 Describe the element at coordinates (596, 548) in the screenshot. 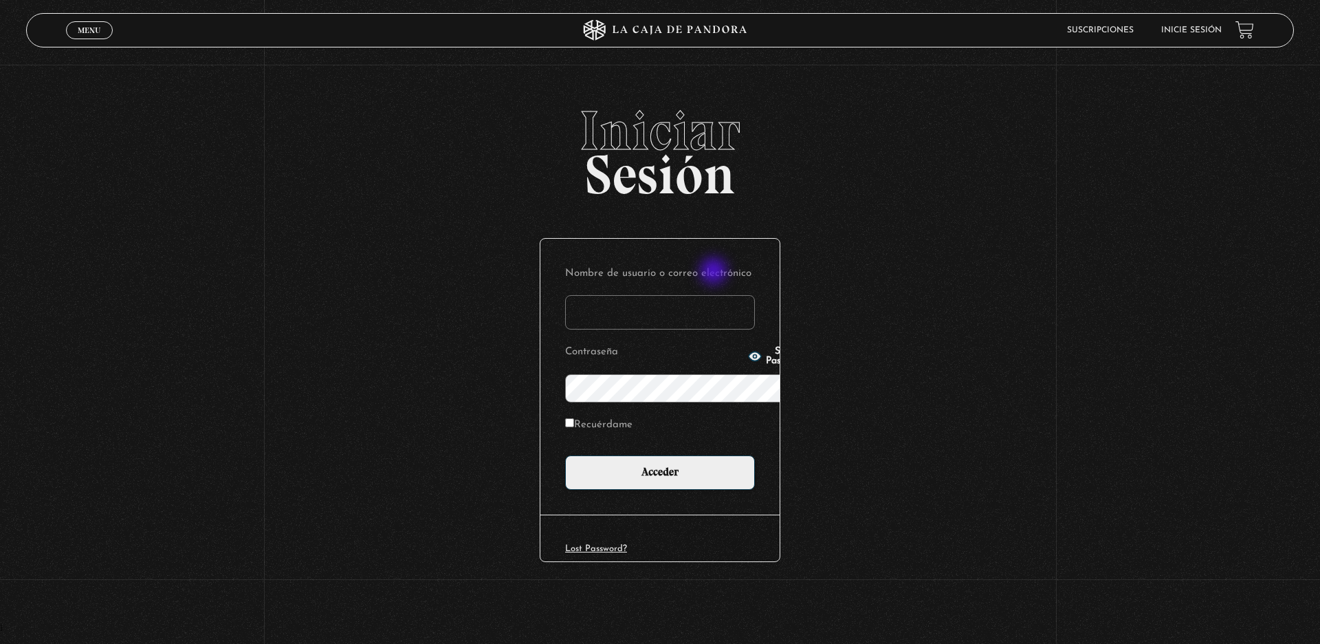

I see `a: Lost Password?` at that location.